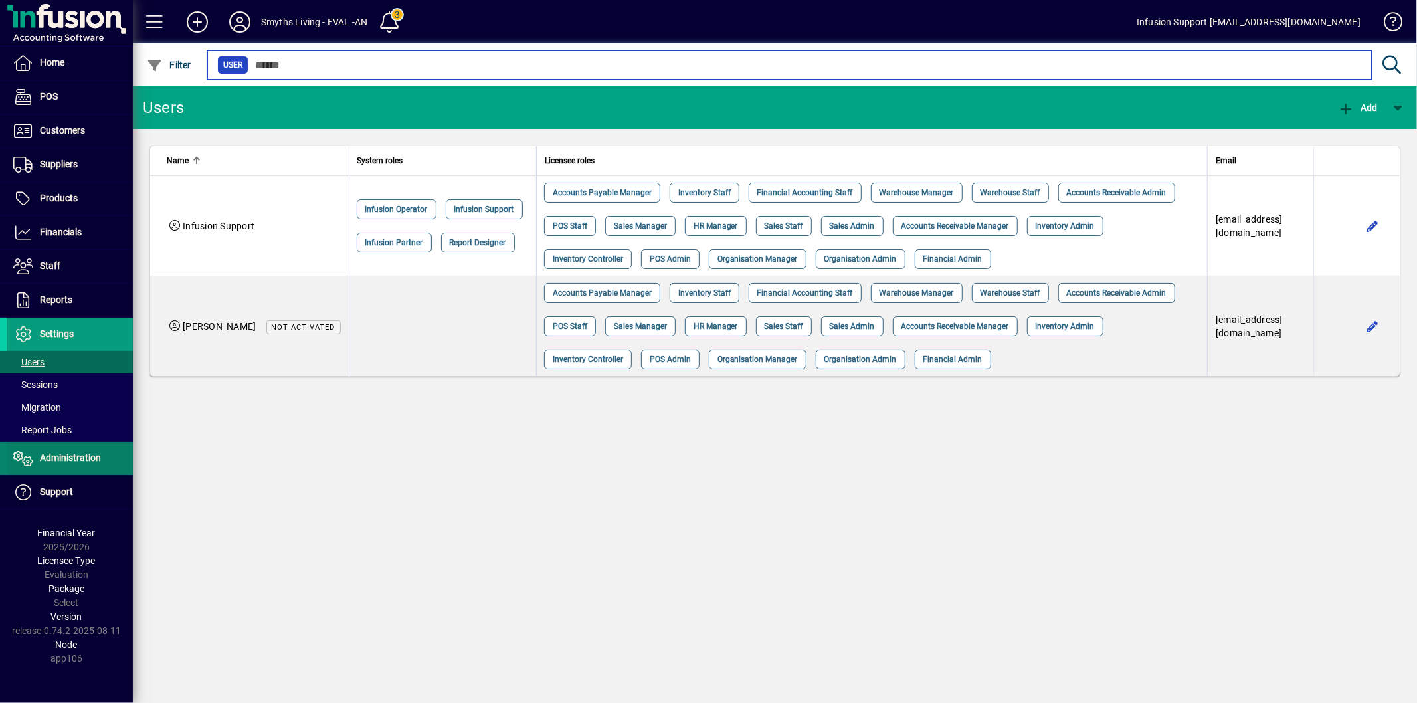 The width and height of the screenshot is (1417, 703). Describe the element at coordinates (56, 492) in the screenshot. I see `span: Support` at that location.